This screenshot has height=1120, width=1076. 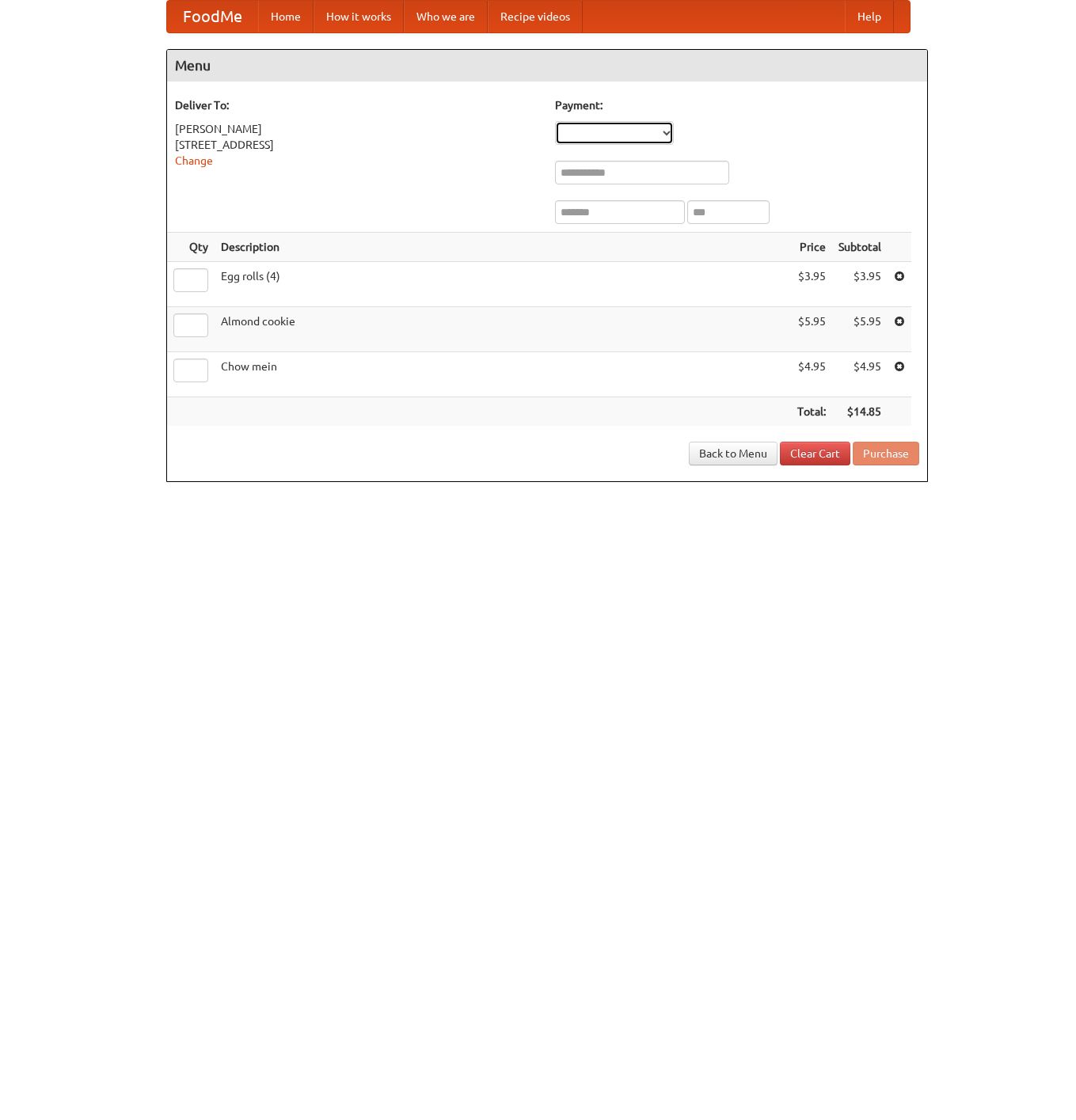 I want to click on a: Home, so click(x=285, y=17).